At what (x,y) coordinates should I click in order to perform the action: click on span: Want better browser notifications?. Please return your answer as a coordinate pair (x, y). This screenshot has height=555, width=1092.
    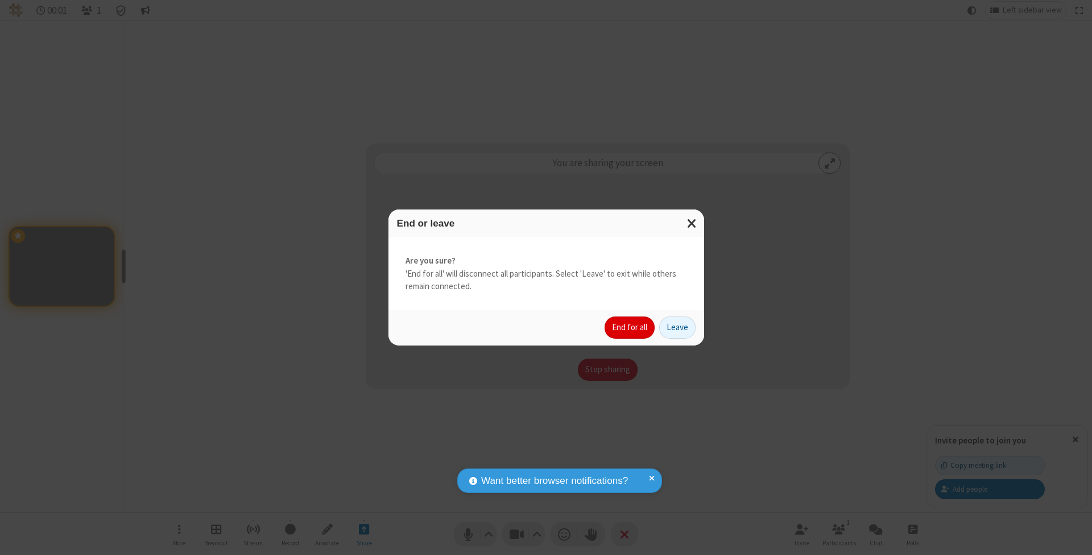
    Looking at the image, I should click on (555, 481).